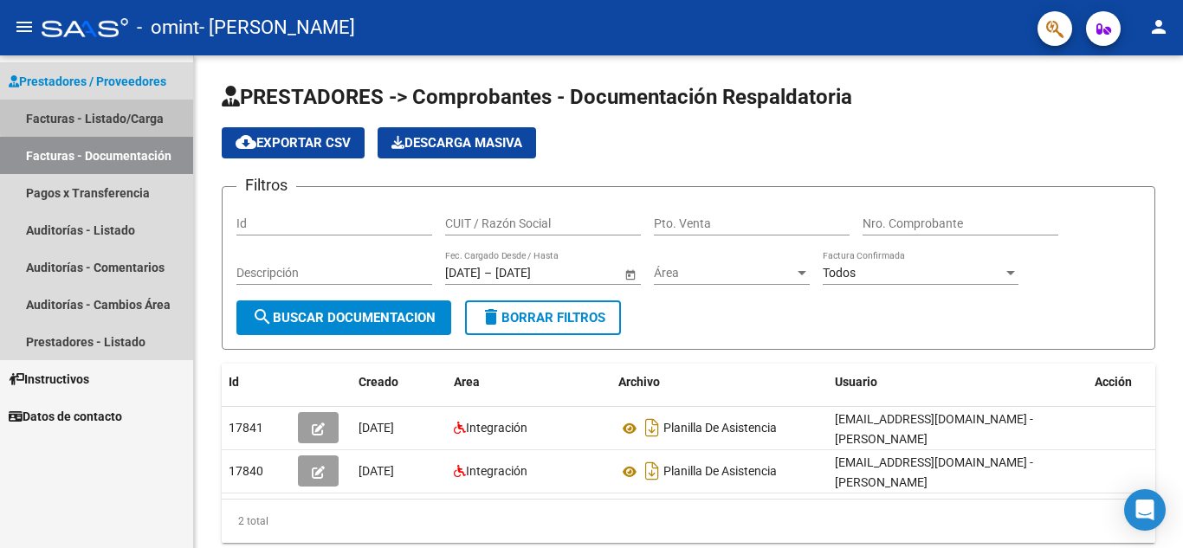 The height and width of the screenshot is (548, 1183). What do you see at coordinates (543, 318) in the screenshot?
I see `button: Borrar Filtros` at bounding box center [543, 318].